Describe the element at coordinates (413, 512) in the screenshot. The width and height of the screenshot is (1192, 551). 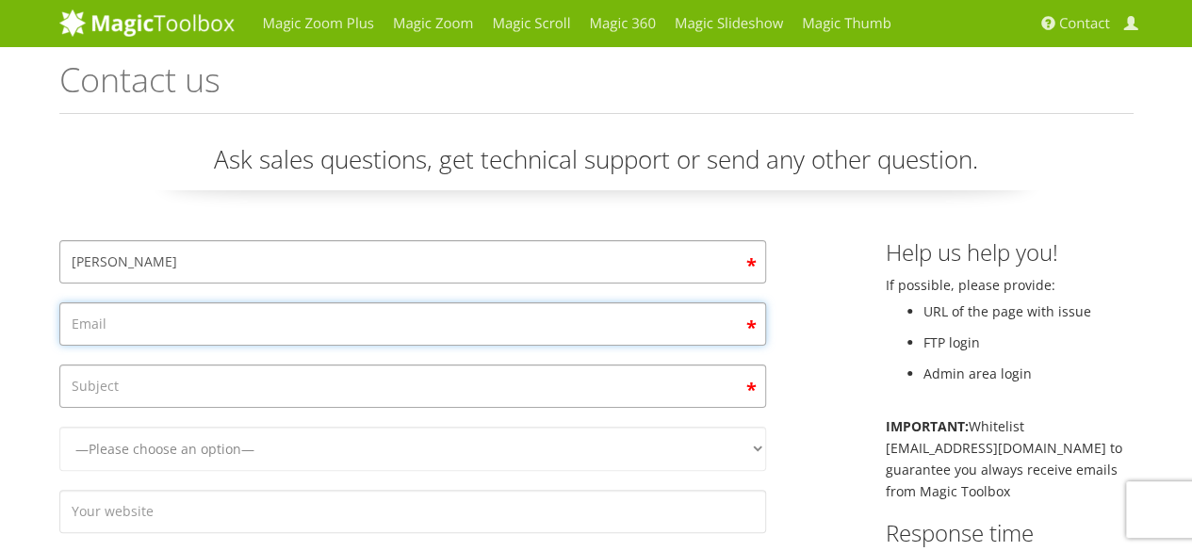
I see `input: Your website` at that location.